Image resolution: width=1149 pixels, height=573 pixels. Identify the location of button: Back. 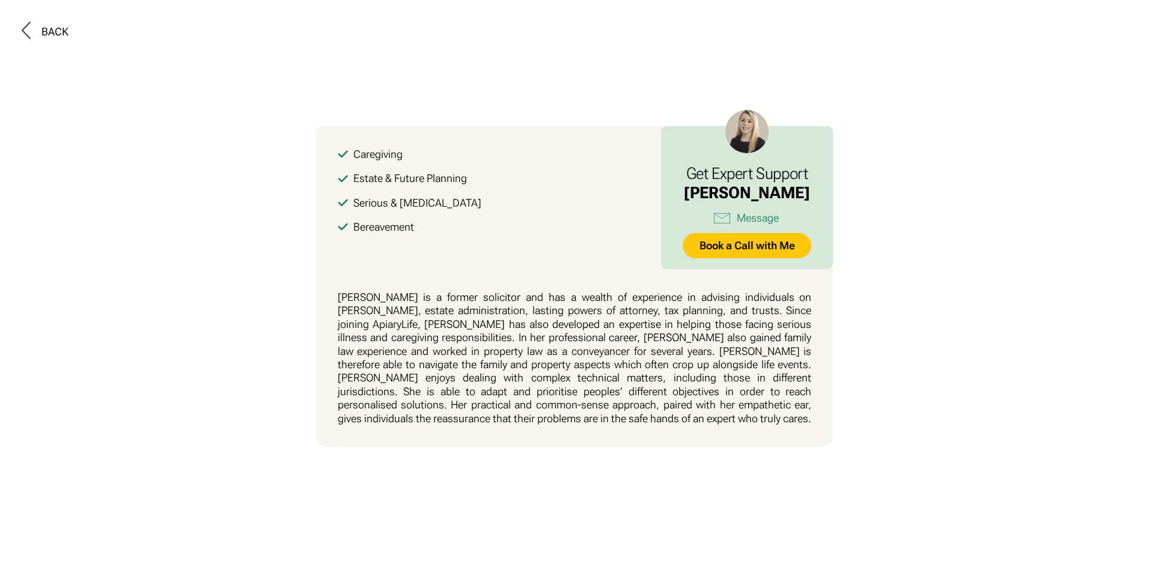
(45, 32).